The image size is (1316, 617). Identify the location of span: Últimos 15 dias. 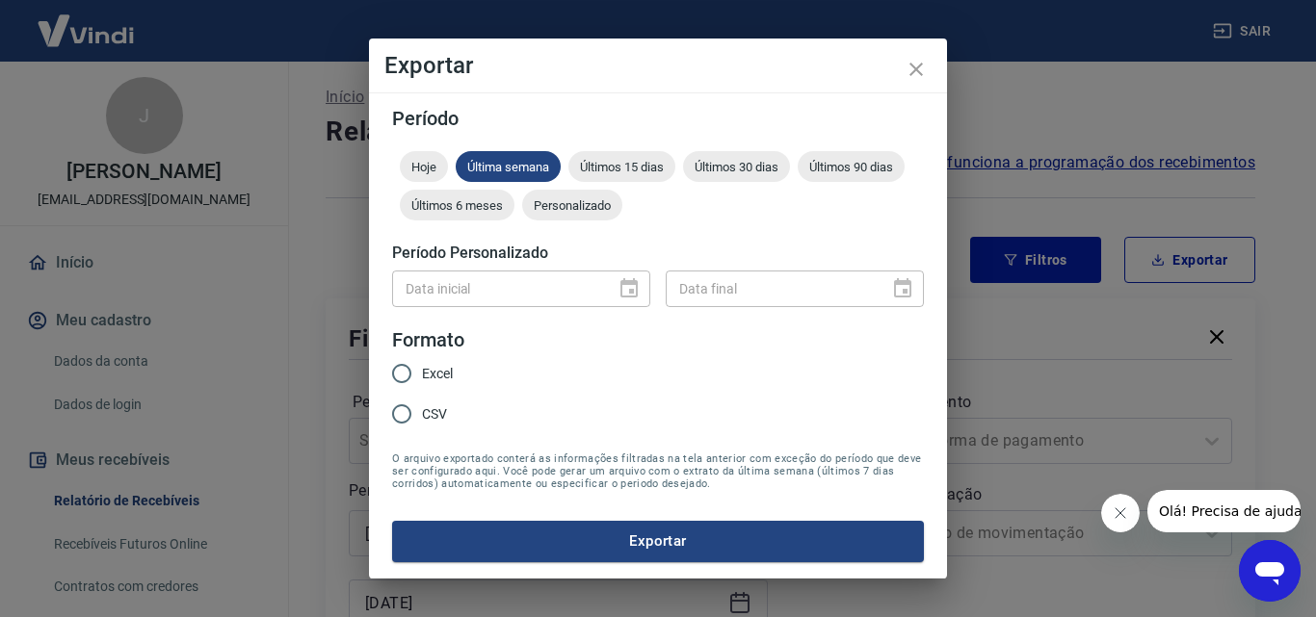
(621, 167).